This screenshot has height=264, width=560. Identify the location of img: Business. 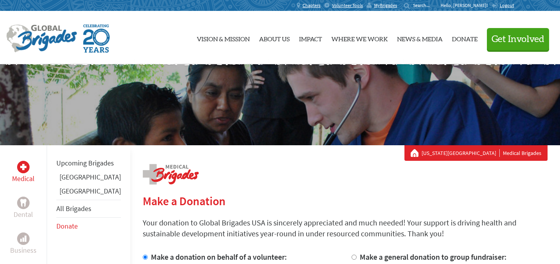
(23, 238).